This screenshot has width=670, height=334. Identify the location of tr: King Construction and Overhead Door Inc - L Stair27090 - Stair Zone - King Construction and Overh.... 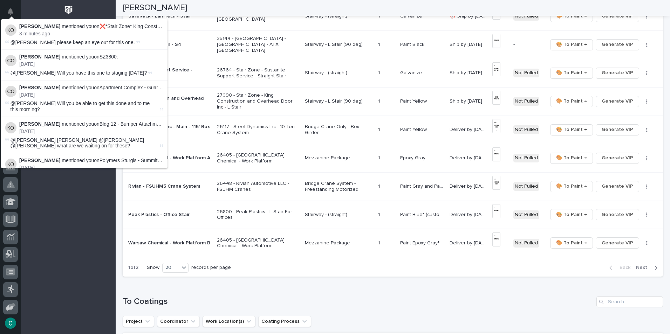
(393, 101).